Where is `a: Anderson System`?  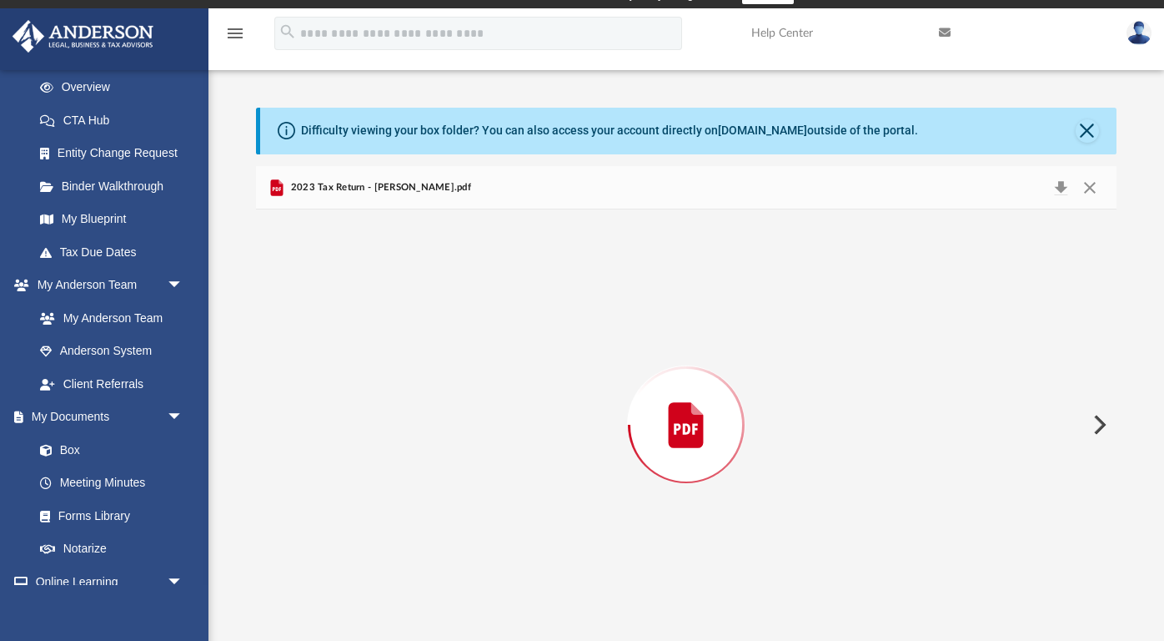
a: Anderson System is located at coordinates (112, 351).